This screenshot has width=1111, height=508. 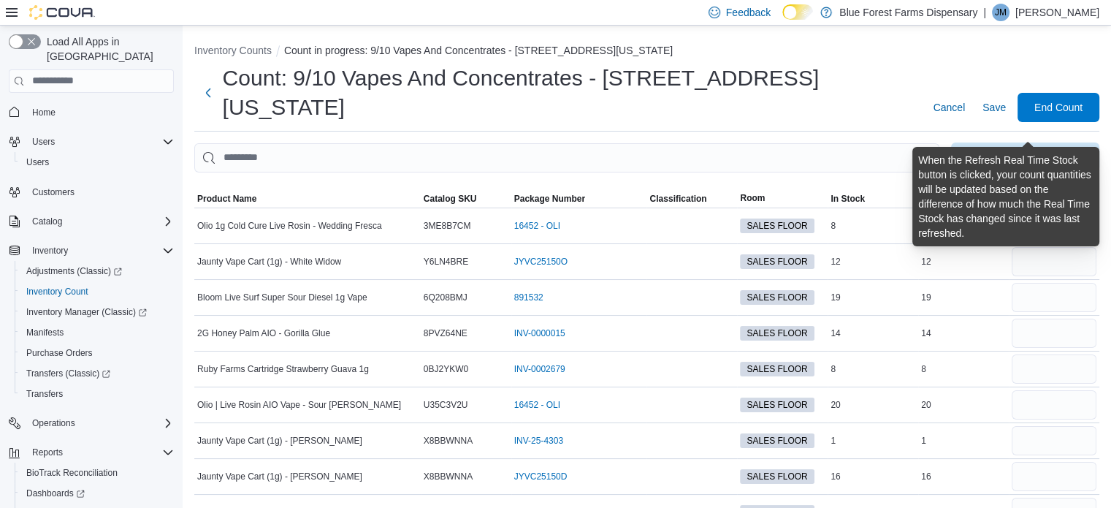 What do you see at coordinates (748, 12) in the screenshot?
I see `span: Feedback` at bounding box center [748, 12].